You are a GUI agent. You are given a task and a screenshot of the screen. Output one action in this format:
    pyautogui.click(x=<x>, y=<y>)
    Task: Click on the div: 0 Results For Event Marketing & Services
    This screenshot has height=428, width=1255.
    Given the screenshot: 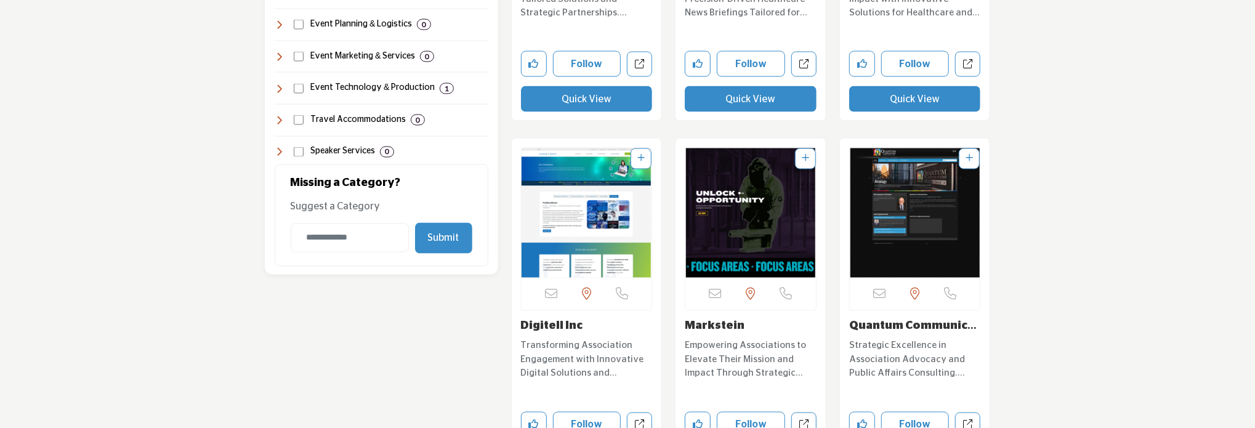 What is the action you would take?
    pyautogui.click(x=427, y=57)
    